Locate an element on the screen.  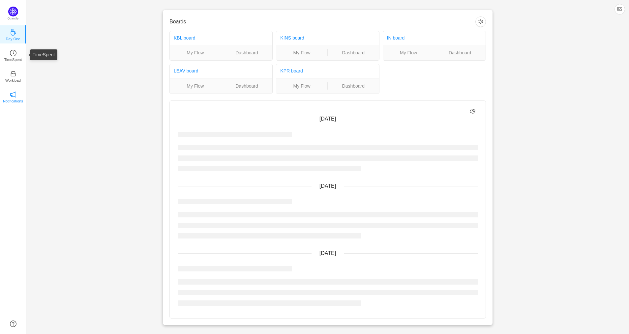
h3: Boards is located at coordinates (322, 22).